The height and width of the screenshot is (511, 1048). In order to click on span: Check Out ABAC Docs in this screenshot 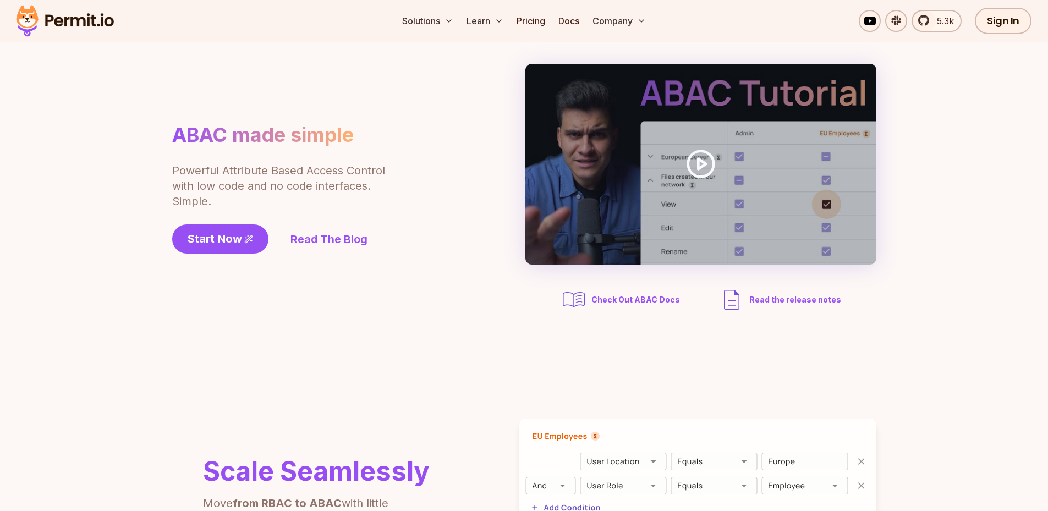, I will do `click(636, 300)`.